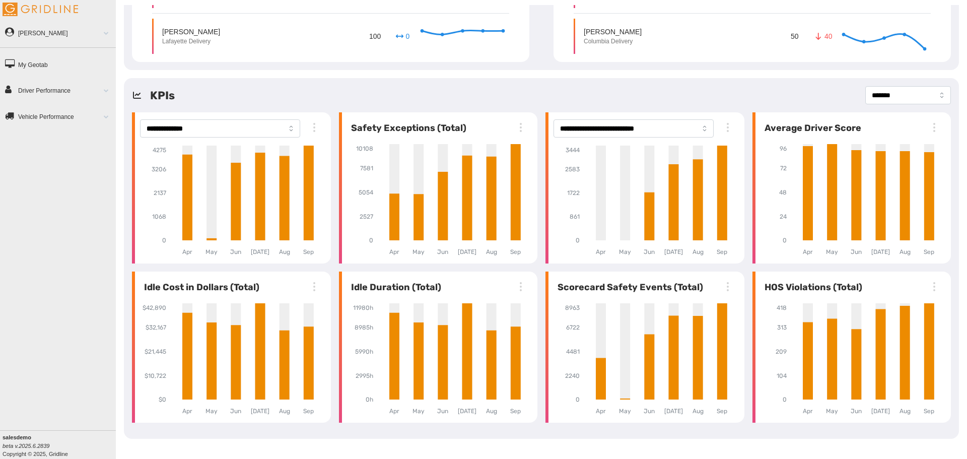 The image size is (967, 459). Describe the element at coordinates (811, 287) in the screenshot. I see `h6: HOS Violations (Total)` at that location.